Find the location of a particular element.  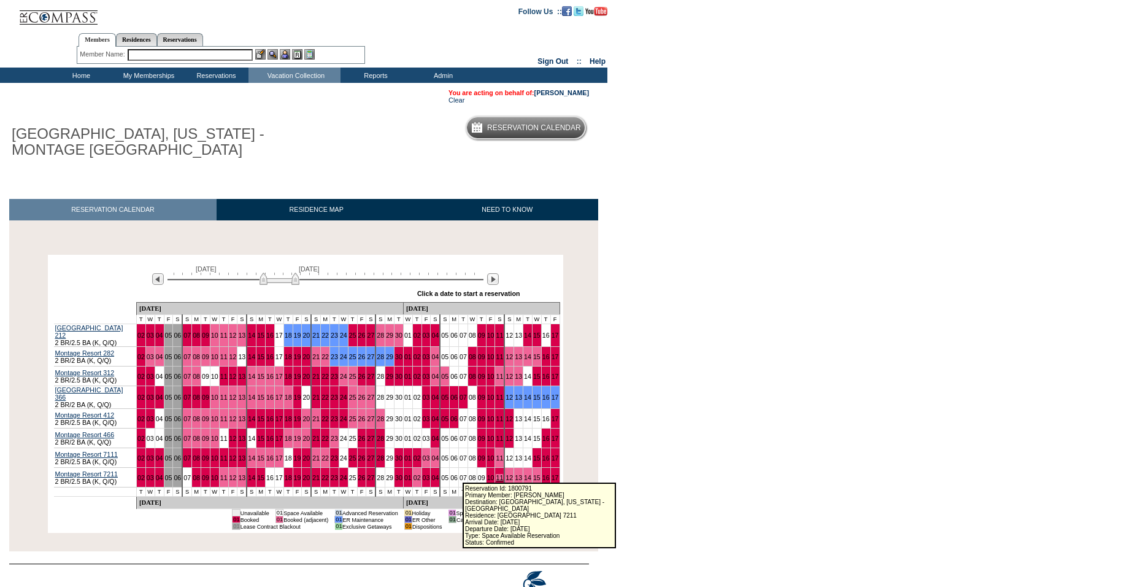

img: Next is located at coordinates (493, 279).